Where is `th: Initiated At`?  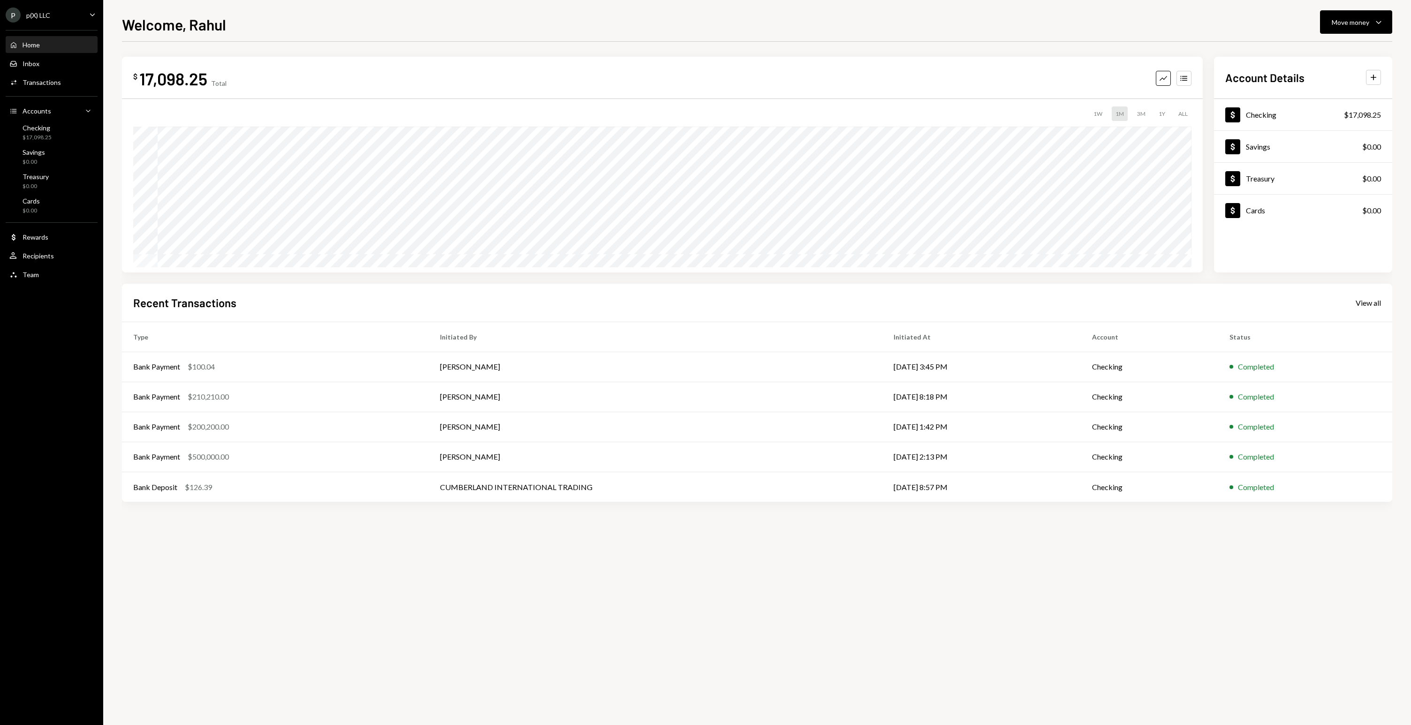 th: Initiated At is located at coordinates (981, 337).